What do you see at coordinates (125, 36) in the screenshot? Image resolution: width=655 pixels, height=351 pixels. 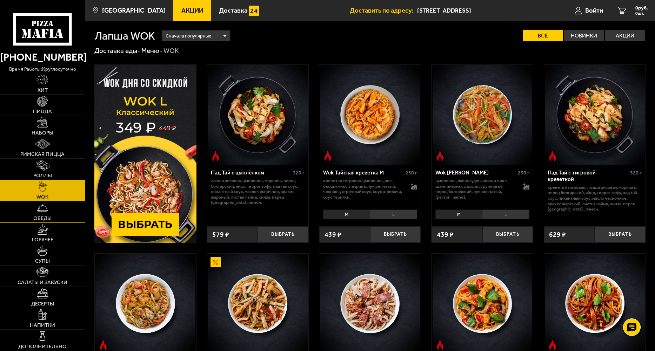 I see `h1: Лапша WOK` at bounding box center [125, 36].